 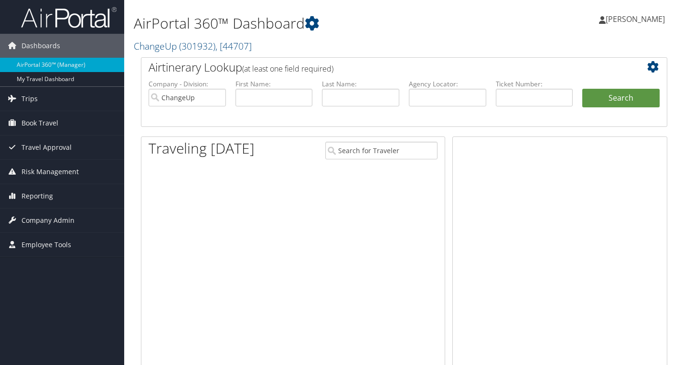 What do you see at coordinates (48, 221) in the screenshot?
I see `span: Company Admin` at bounding box center [48, 221].